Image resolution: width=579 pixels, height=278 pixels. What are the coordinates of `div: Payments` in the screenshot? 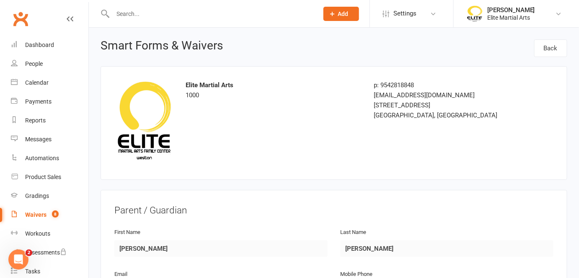 It's located at (38, 101).